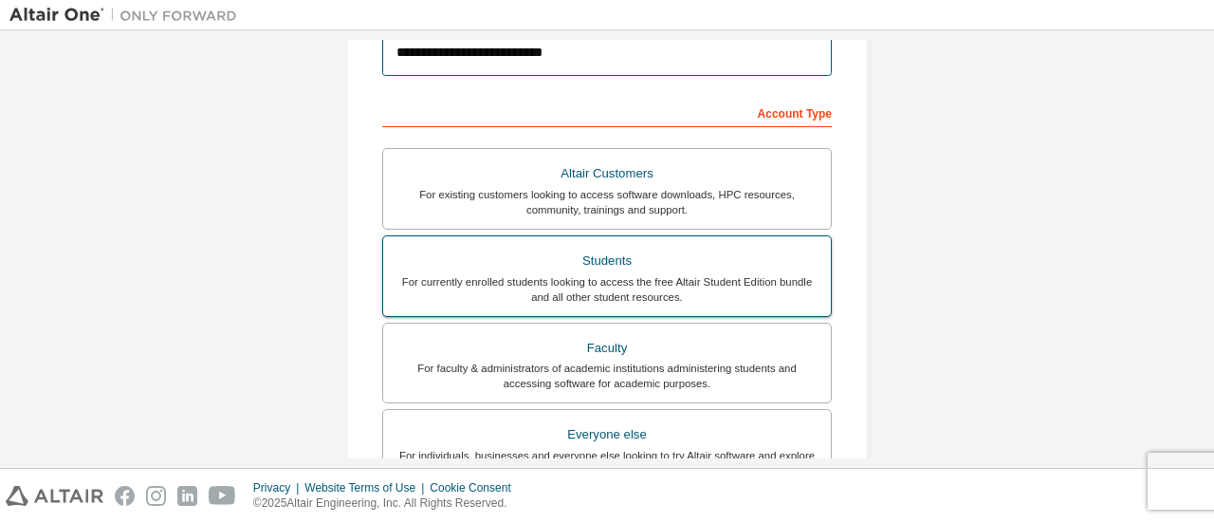 This screenshot has height=523, width=1214. What do you see at coordinates (475, 488) in the screenshot?
I see `div: Cookie Consent` at bounding box center [475, 488].